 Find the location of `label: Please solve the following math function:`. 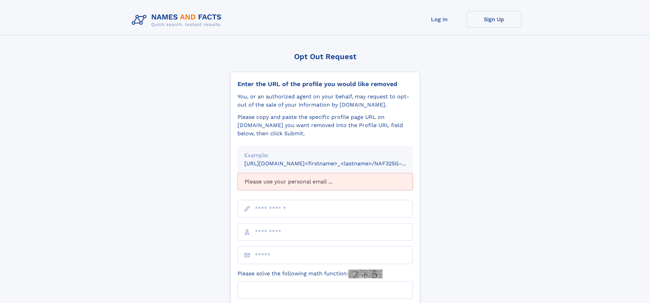

label: Please solve the following math function: is located at coordinates (310, 274).